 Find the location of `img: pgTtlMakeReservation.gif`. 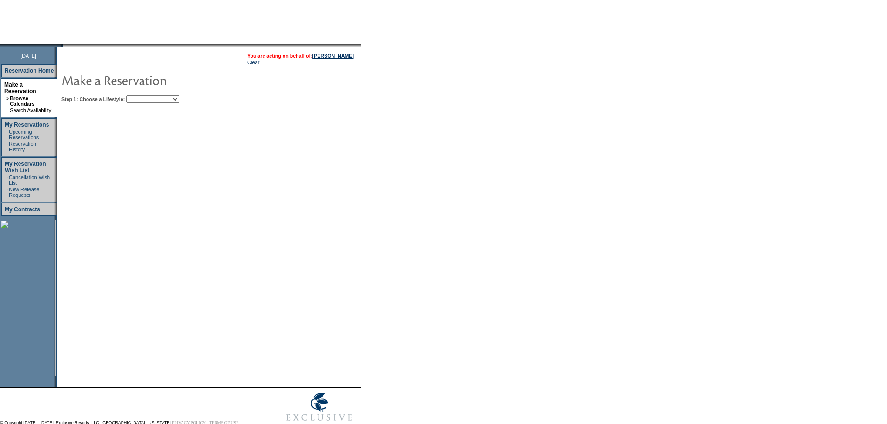

img: pgTtlMakeReservation.gif is located at coordinates (155, 80).